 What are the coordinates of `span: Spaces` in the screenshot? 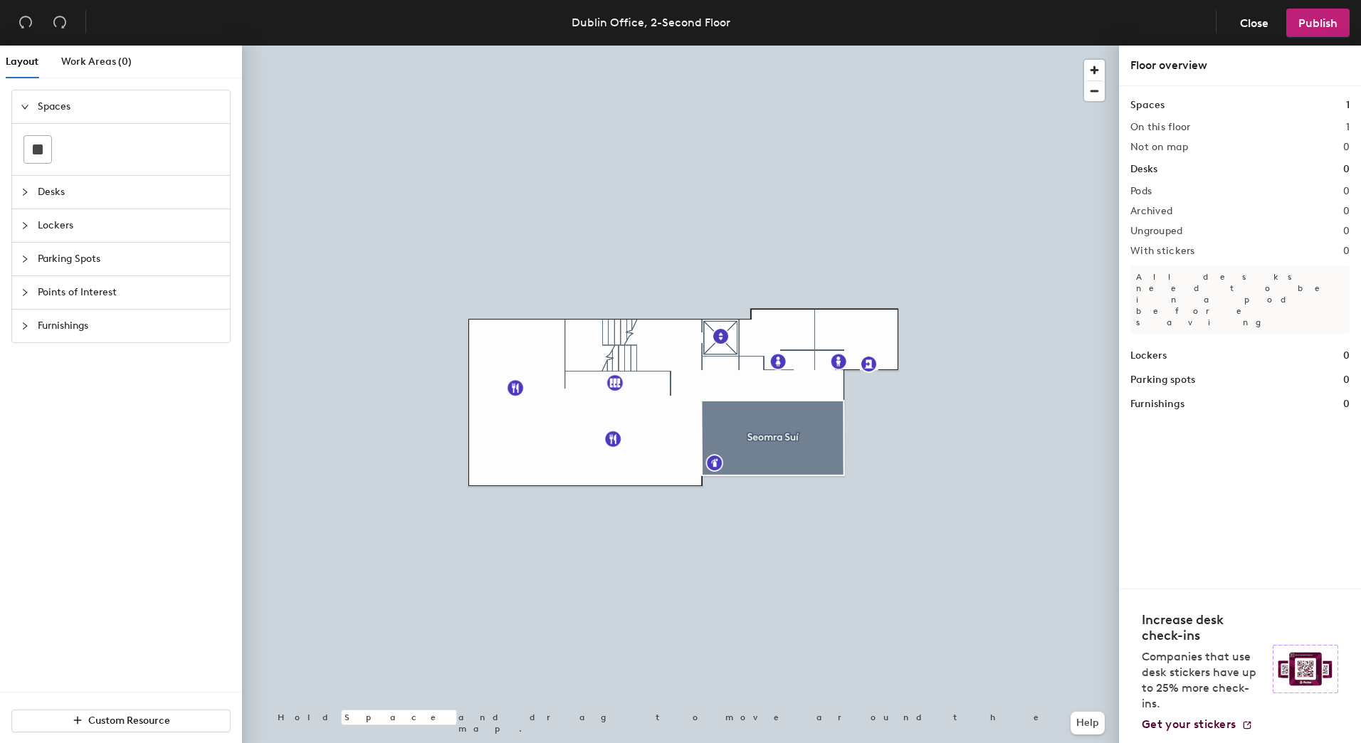 It's located at (130, 107).